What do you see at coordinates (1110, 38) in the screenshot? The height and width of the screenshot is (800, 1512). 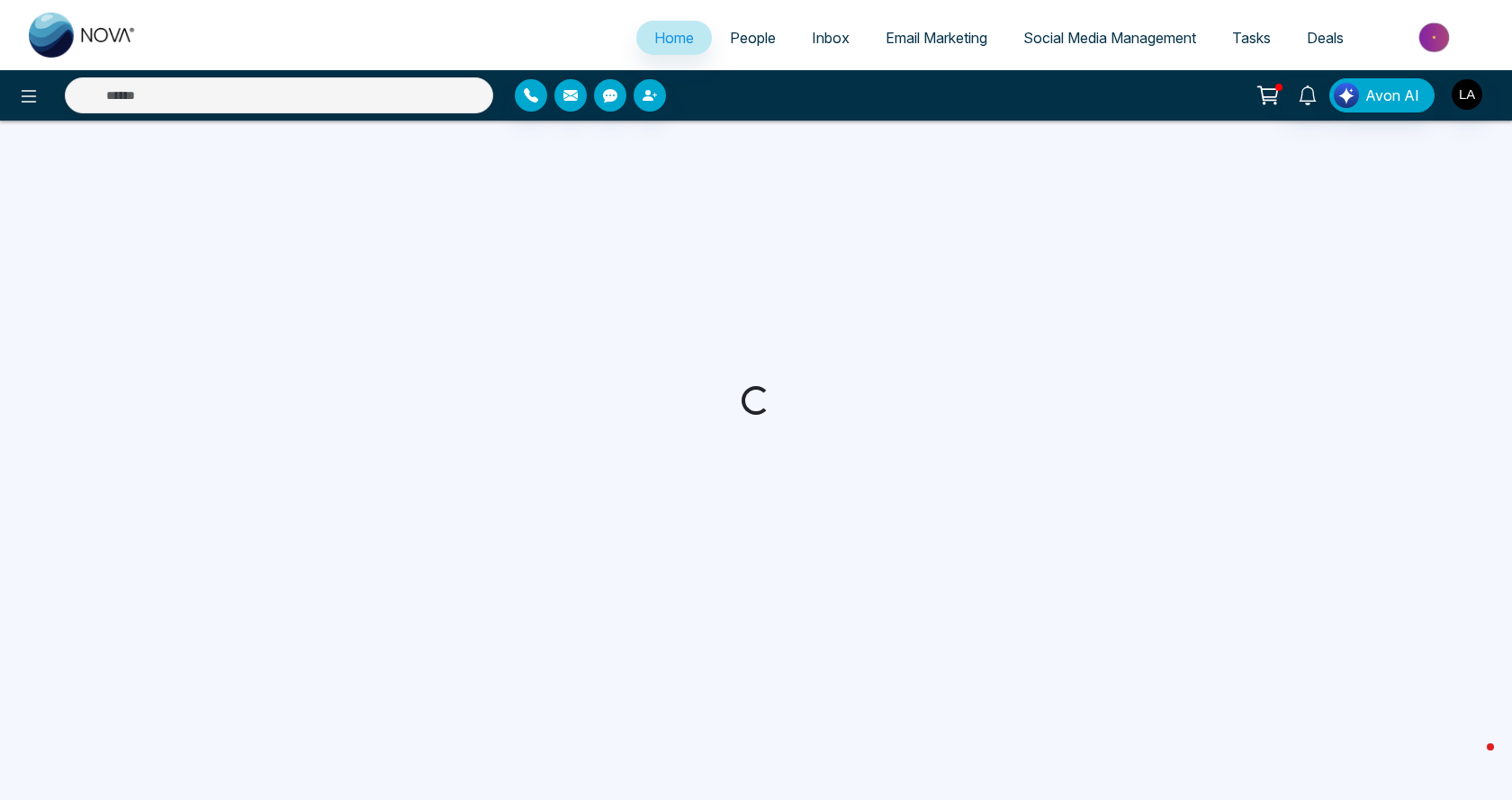 I see `a: Social Media Management` at bounding box center [1110, 38].